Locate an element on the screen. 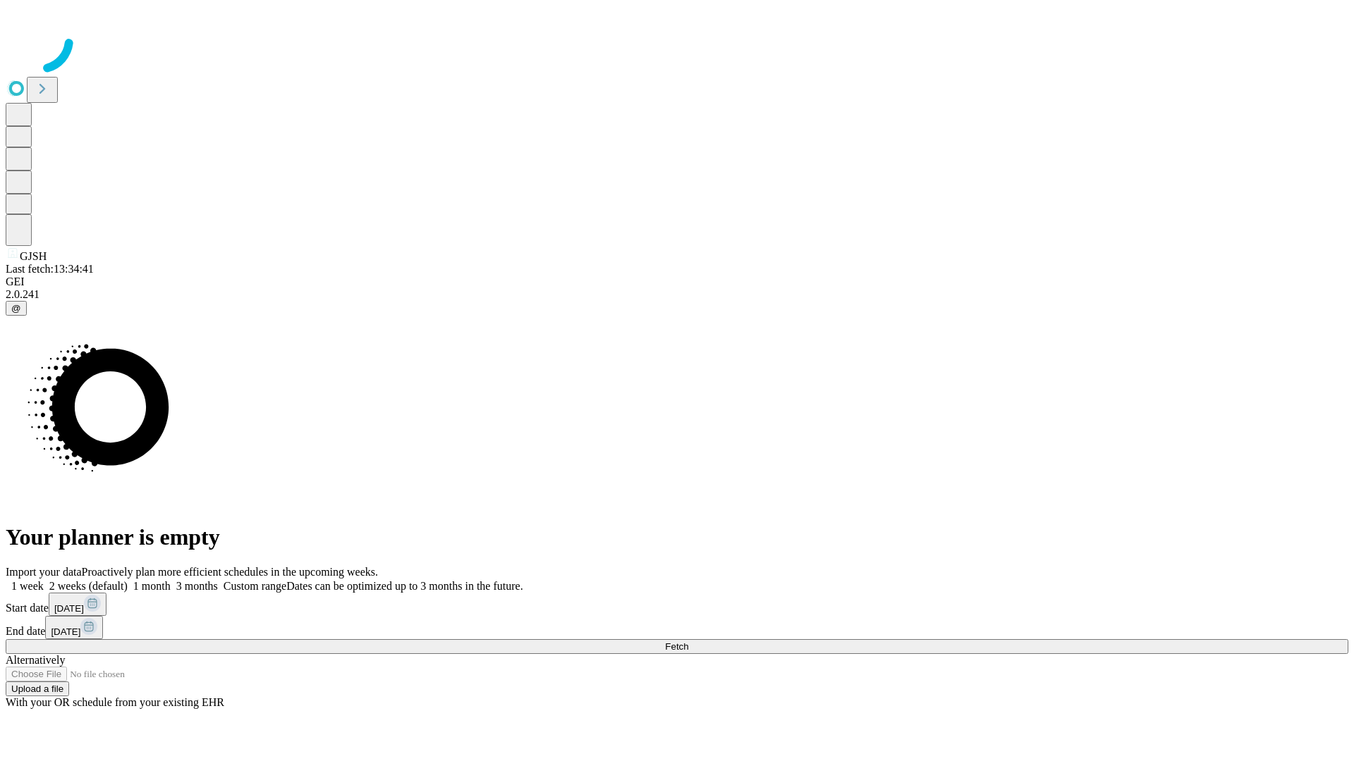  h1: Your planner is empty is located at coordinates (677, 537).